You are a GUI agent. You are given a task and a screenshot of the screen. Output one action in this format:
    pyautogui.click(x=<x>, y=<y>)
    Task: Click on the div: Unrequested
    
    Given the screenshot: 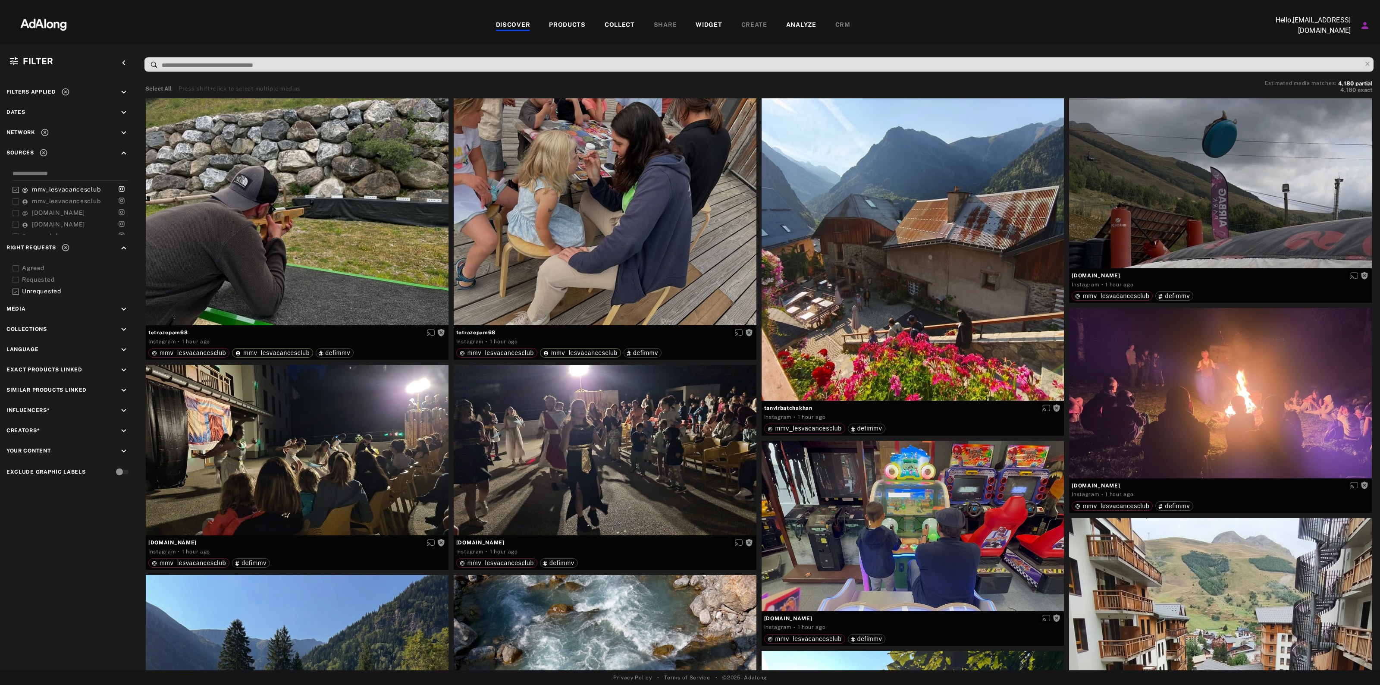 What is the action you would take?
    pyautogui.click(x=77, y=291)
    